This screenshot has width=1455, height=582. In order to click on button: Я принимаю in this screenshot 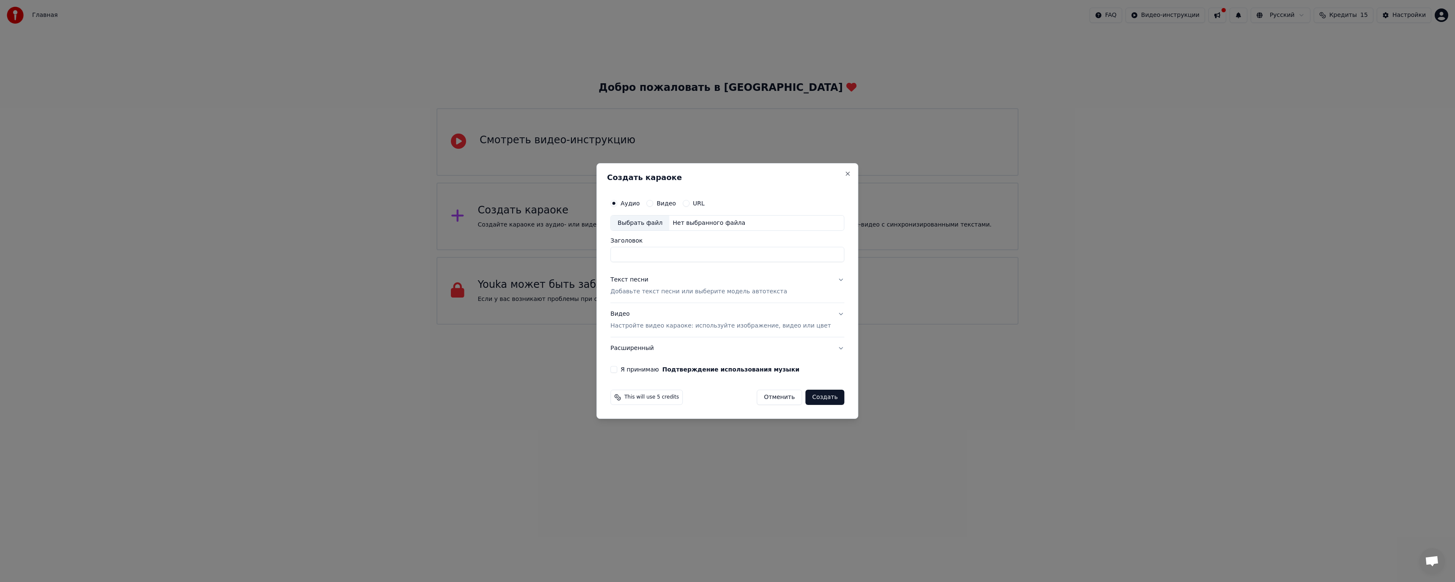, I will do `click(731, 370)`.